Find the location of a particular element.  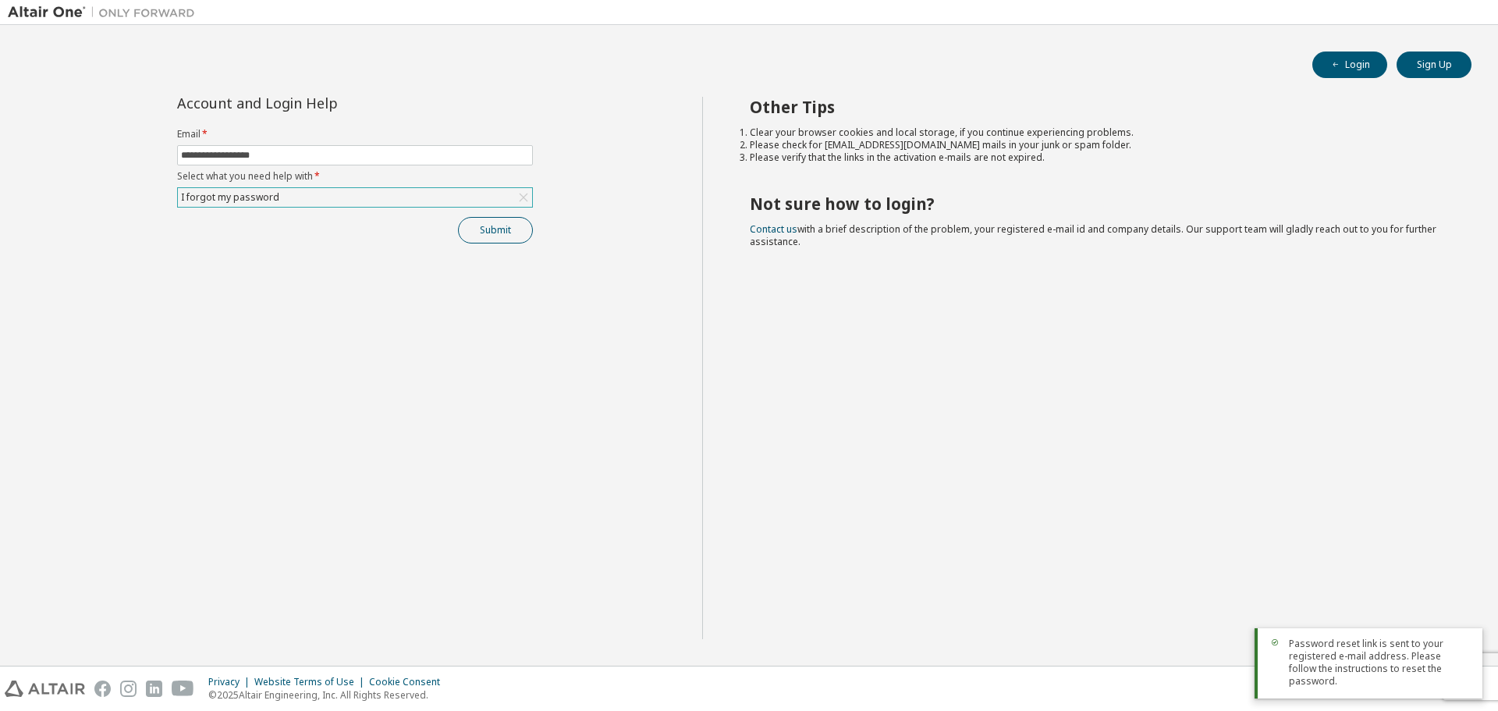

li: Please verify that the links in the activation e-mails are not expired. is located at coordinates (1097, 158).